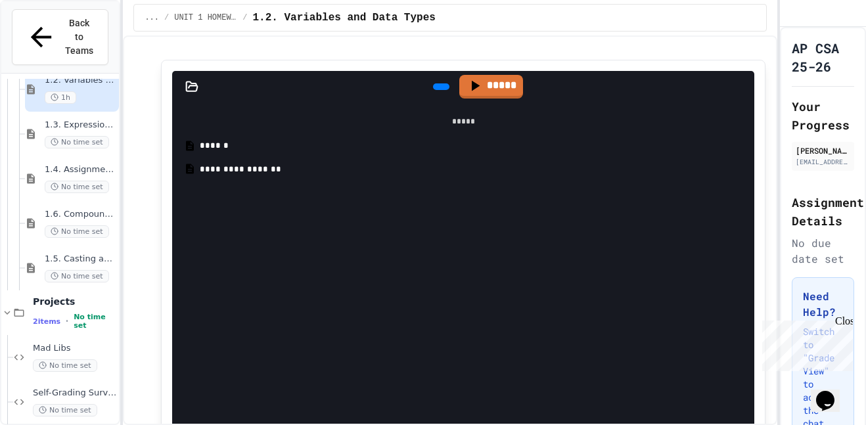 This screenshot has height=425, width=866. I want to click on div: Chat with us now!Close, so click(48, 44).